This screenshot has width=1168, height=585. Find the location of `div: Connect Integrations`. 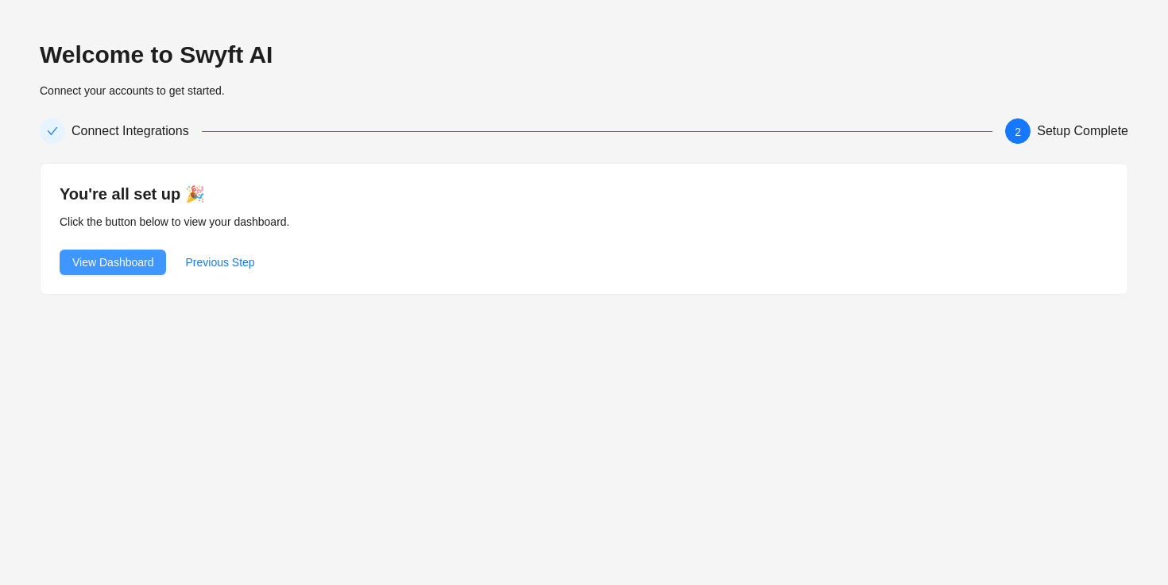

div: Connect Integrations is located at coordinates (137, 131).